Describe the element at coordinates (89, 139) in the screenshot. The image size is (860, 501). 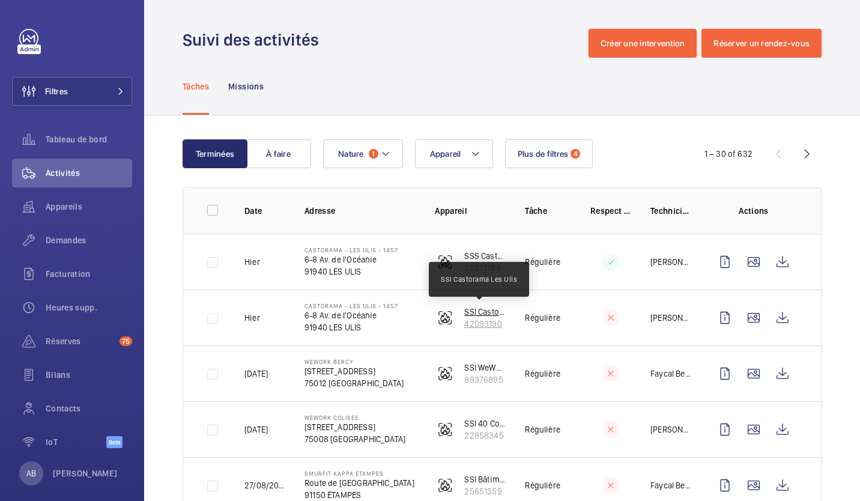
I see `span: Tableau de bord` at that location.